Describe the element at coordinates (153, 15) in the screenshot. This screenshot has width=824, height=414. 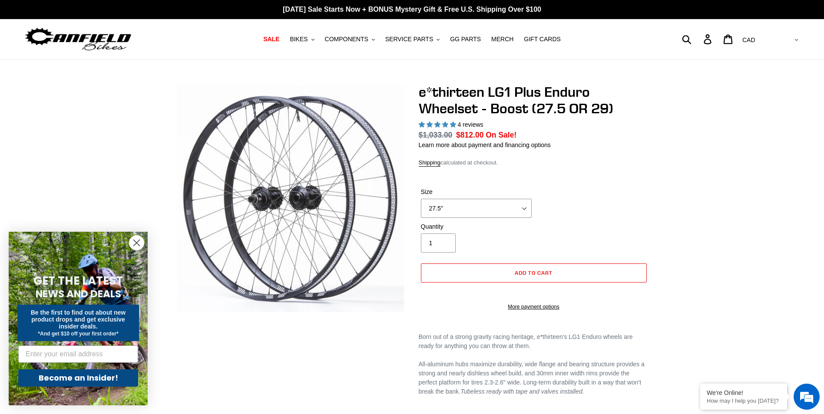
I see `div: Minimize live chat window` at that location.